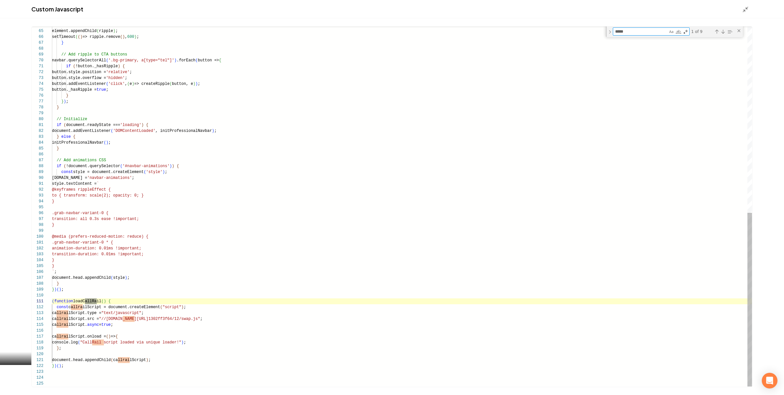 The image size is (784, 395). What do you see at coordinates (108, 172) in the screenshot?
I see `span: style = document.createElement` at bounding box center [108, 172].